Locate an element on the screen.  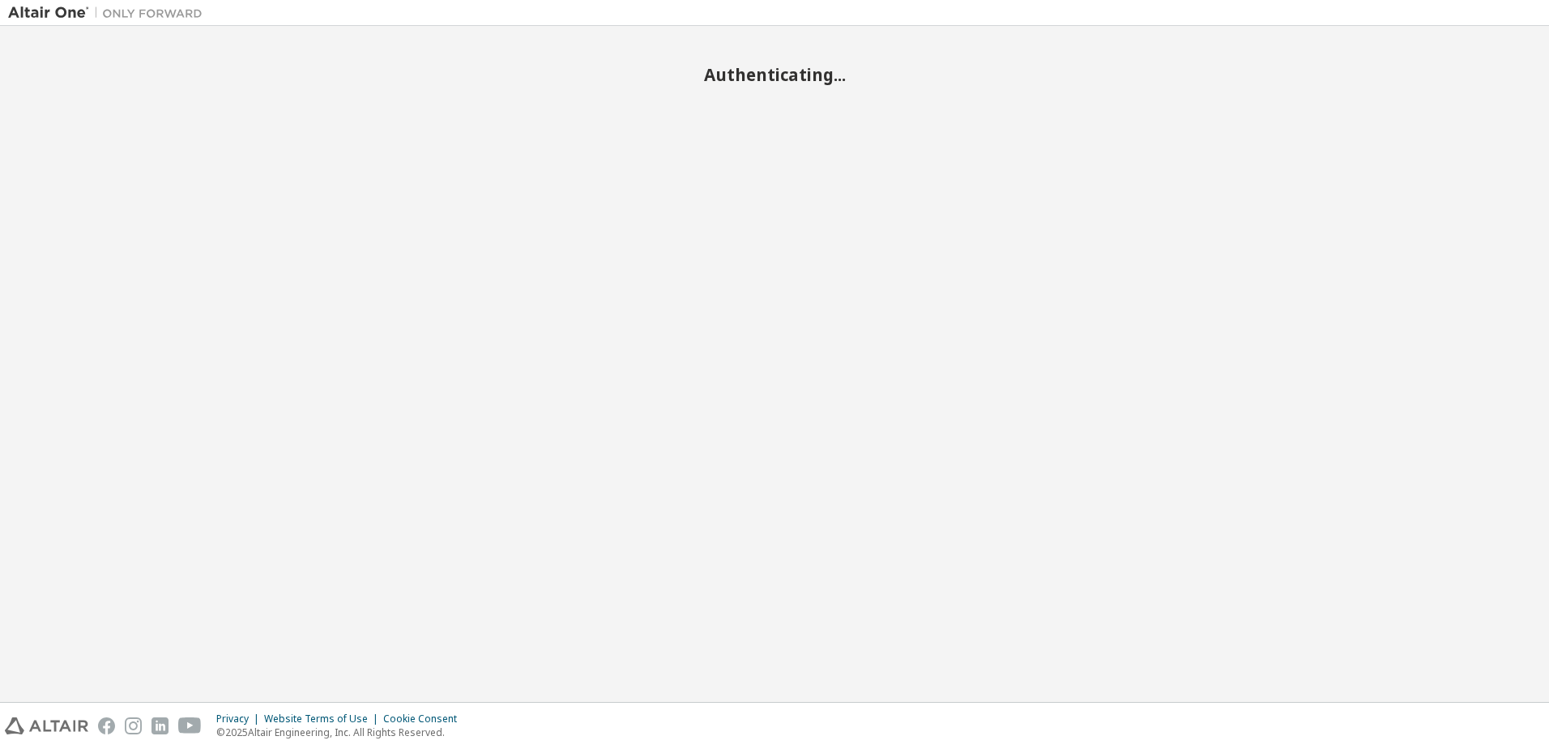
div: Cookie Consent is located at coordinates (425, 719).